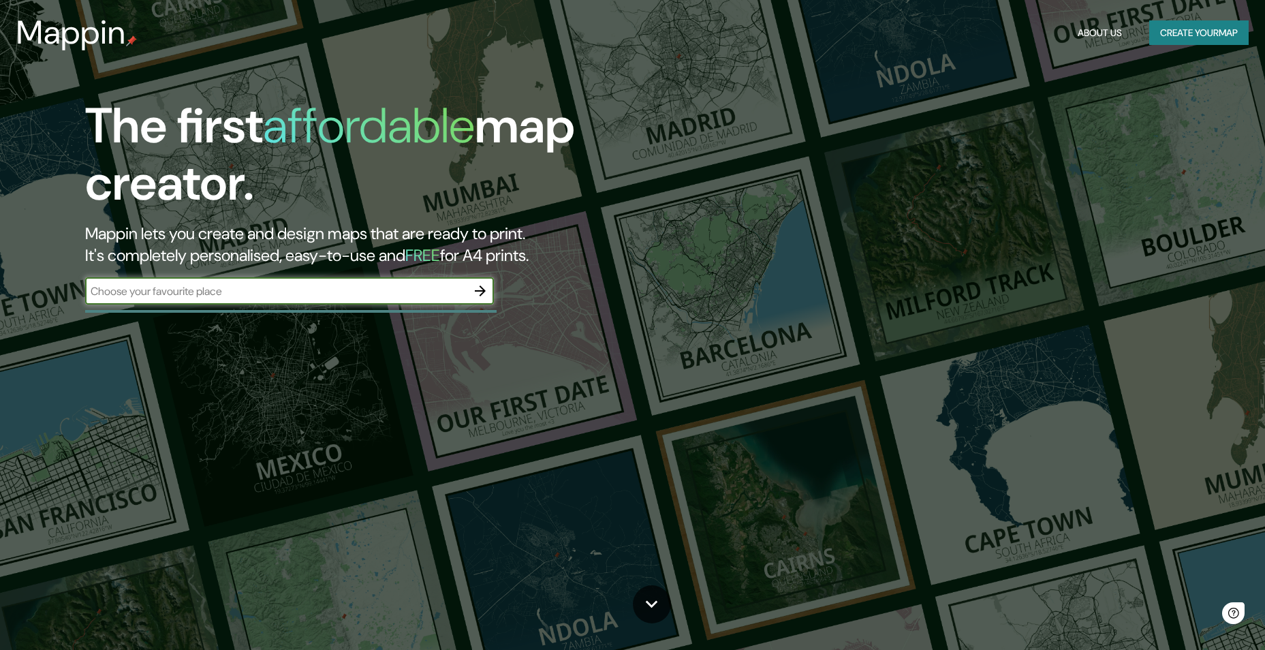 This screenshot has width=1265, height=650. What do you see at coordinates (71, 33) in the screenshot?
I see `h3: Mappin` at bounding box center [71, 33].